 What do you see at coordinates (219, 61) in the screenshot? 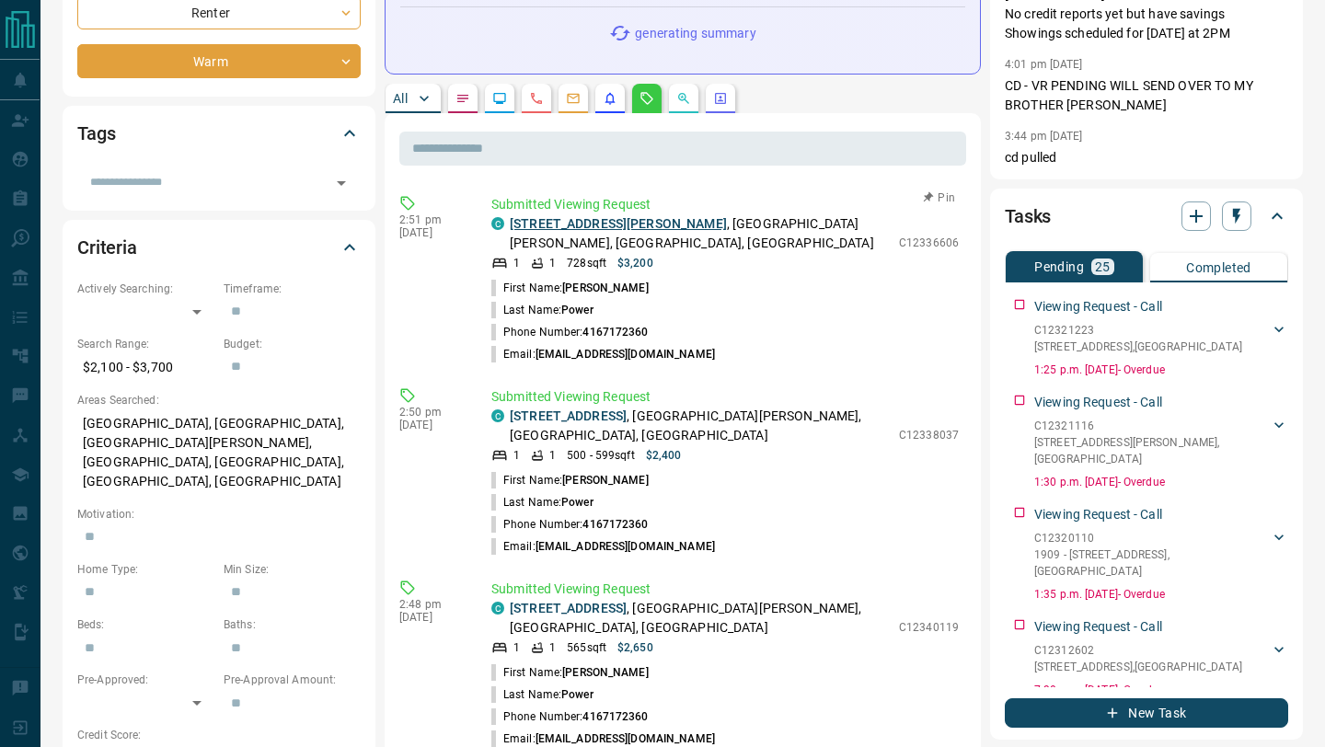
I see `div: Warm` at bounding box center [219, 61].